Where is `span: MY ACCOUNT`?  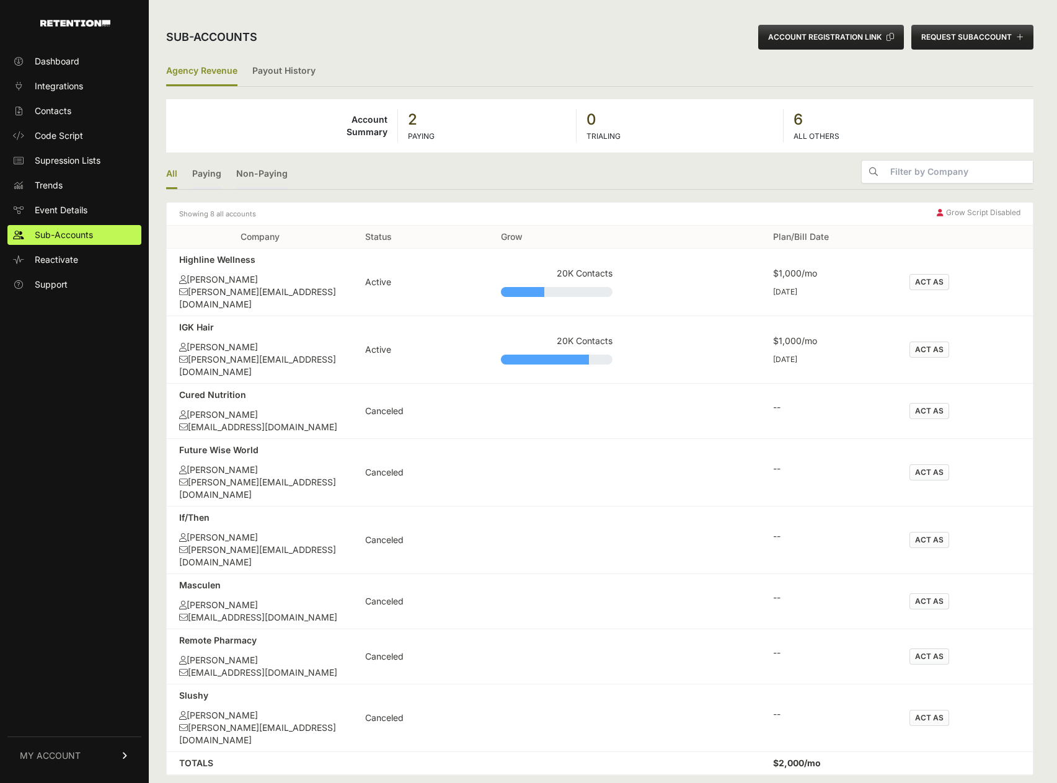
span: MY ACCOUNT is located at coordinates (50, 756).